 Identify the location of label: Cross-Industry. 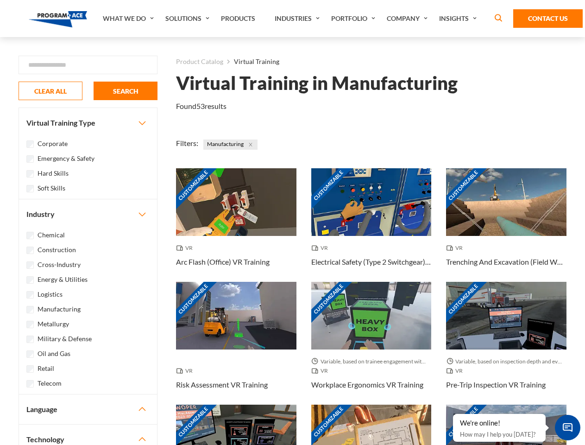
(59, 265).